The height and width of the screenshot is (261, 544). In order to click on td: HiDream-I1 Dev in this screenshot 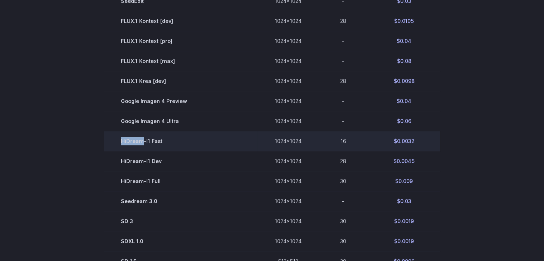, I will do `click(181, 161)`.